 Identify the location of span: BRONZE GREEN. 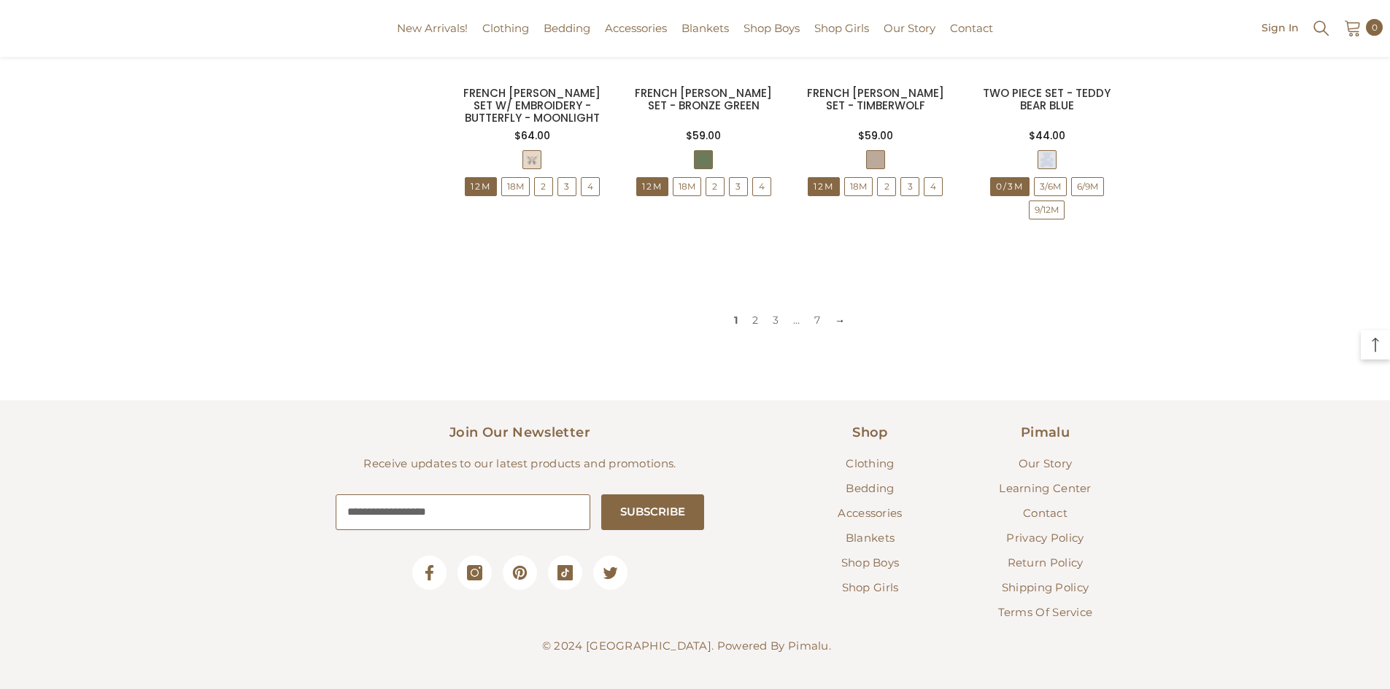
(703, 160).